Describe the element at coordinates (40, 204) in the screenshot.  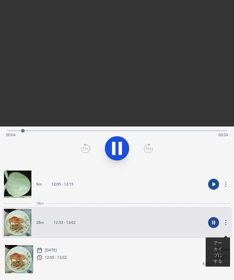
I see `span: 18m` at that location.